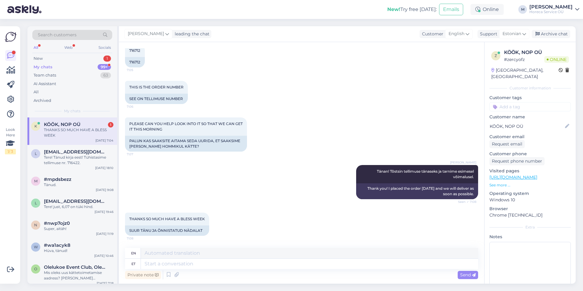  I want to click on span: KÖÖK, NOP OÜ, so click(62, 124).